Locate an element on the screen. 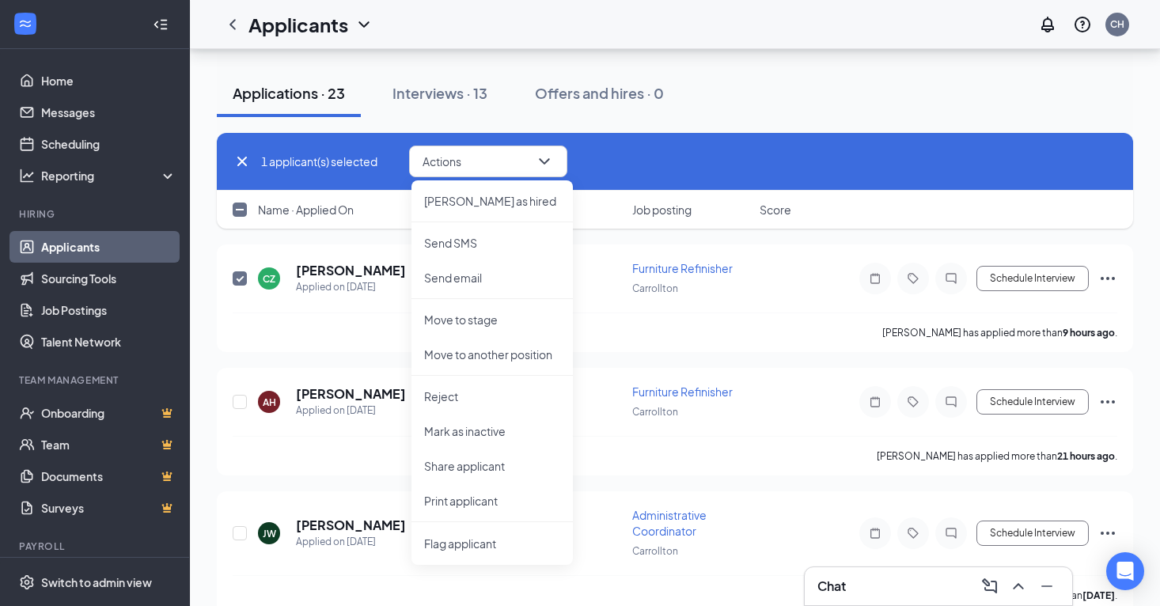 The height and width of the screenshot is (606, 1160). a: SurveysCrown is located at coordinates (108, 508).